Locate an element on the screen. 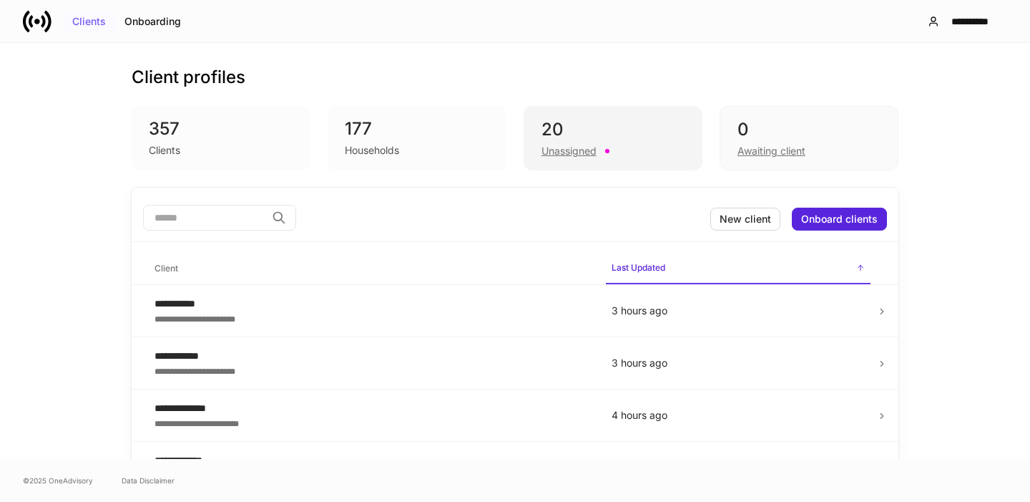 Image resolution: width=1030 pixels, height=502 pixels. h6: Last Updated is located at coordinates (638, 267).